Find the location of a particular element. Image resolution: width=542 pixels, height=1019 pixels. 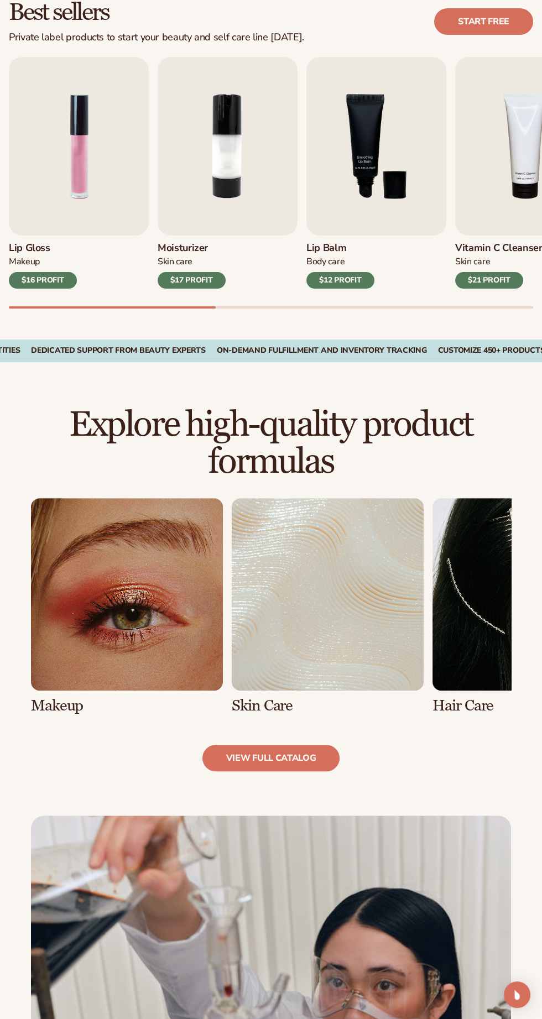

div: 2 / 8 is located at coordinates (327, 606).